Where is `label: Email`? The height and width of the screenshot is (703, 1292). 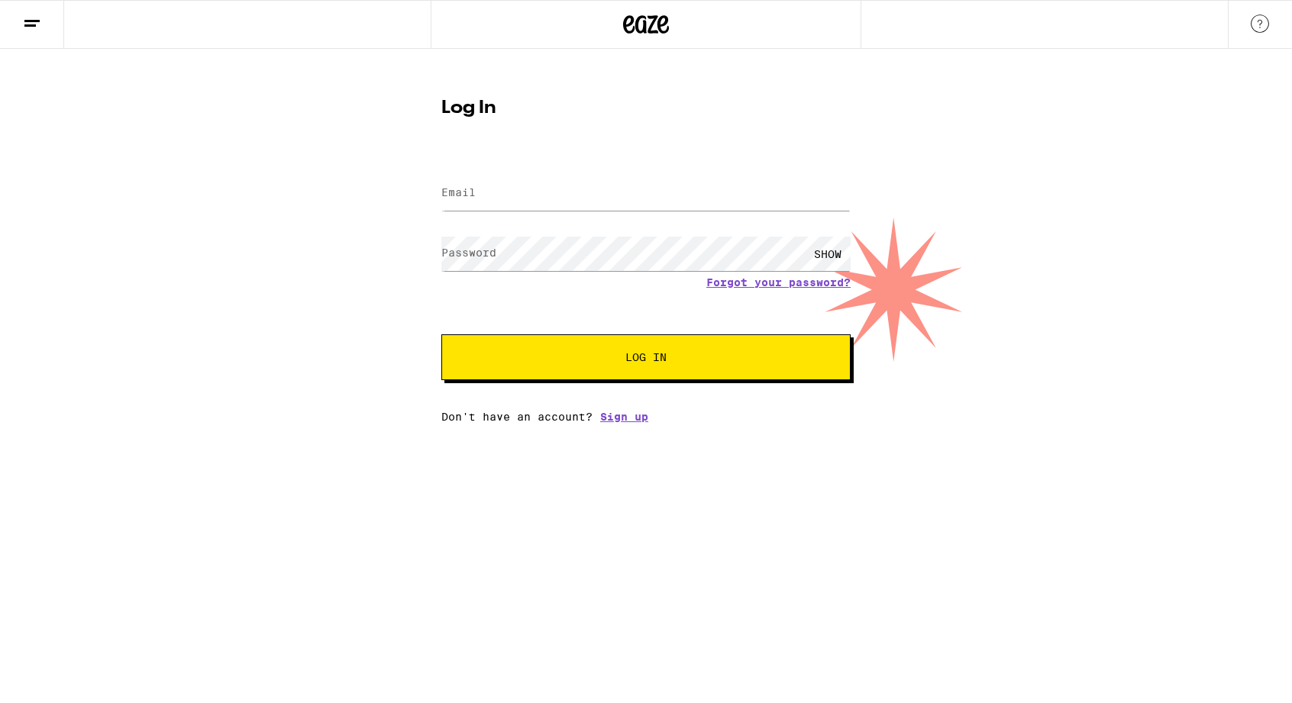
label: Email is located at coordinates (458, 192).